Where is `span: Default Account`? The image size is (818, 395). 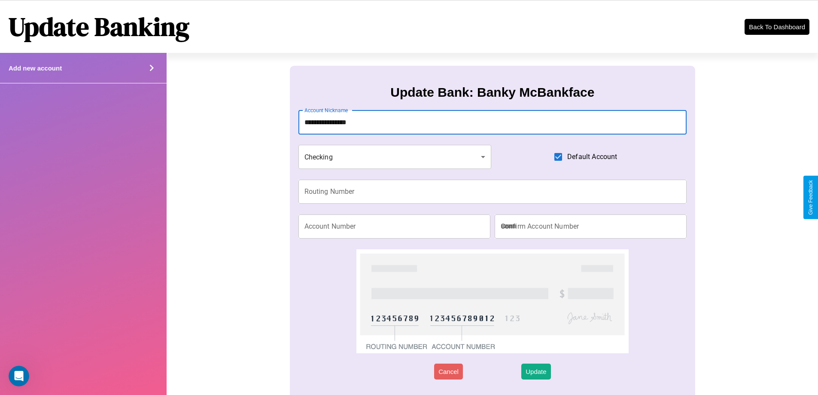 span: Default Account is located at coordinates (592, 157).